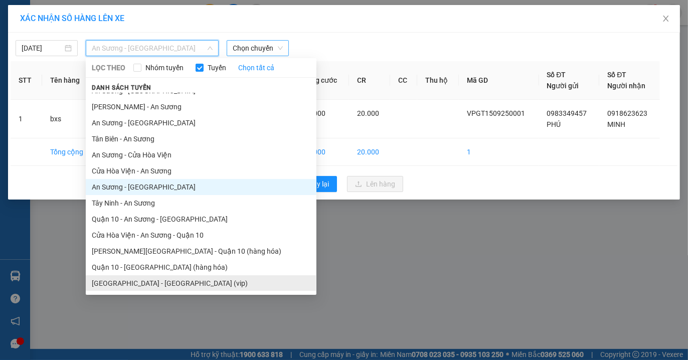 The width and height of the screenshot is (688, 360). What do you see at coordinates (369, 80) in the screenshot?
I see `th: CR` at bounding box center [369, 80].